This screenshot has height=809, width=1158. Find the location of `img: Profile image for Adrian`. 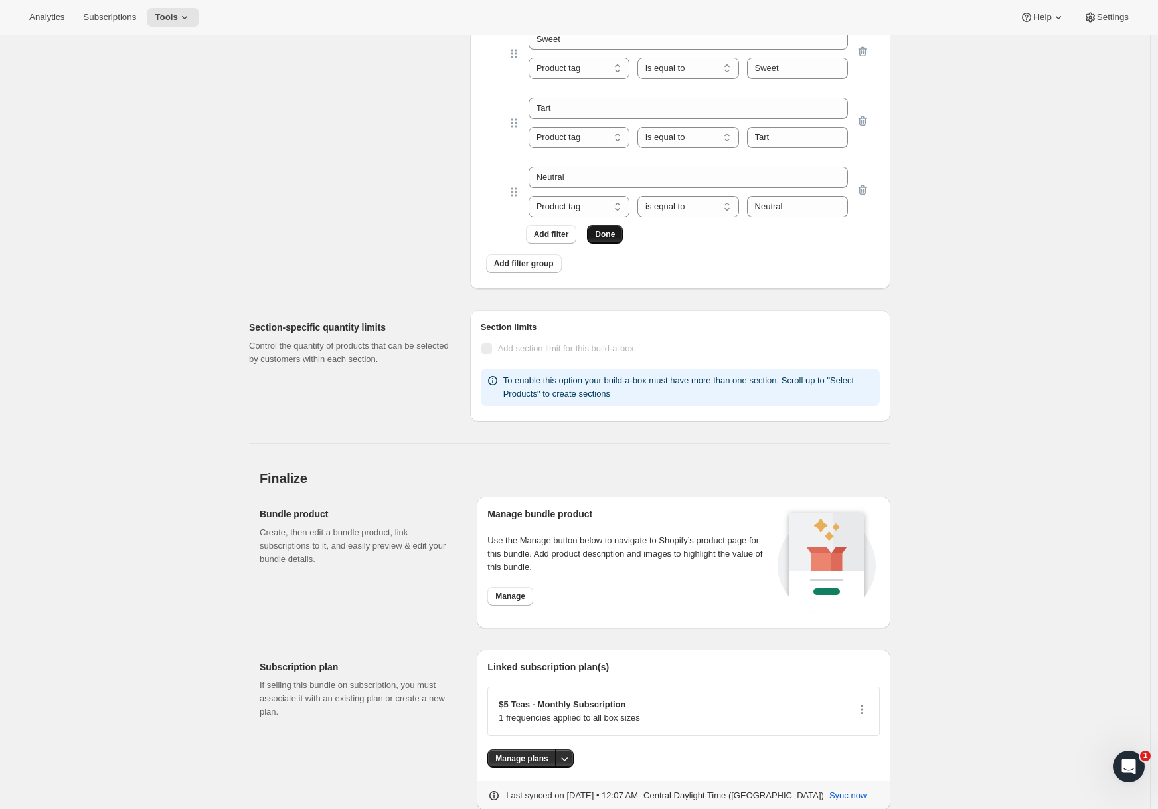

img: Profile image for Adrian is located at coordinates (169, 35).